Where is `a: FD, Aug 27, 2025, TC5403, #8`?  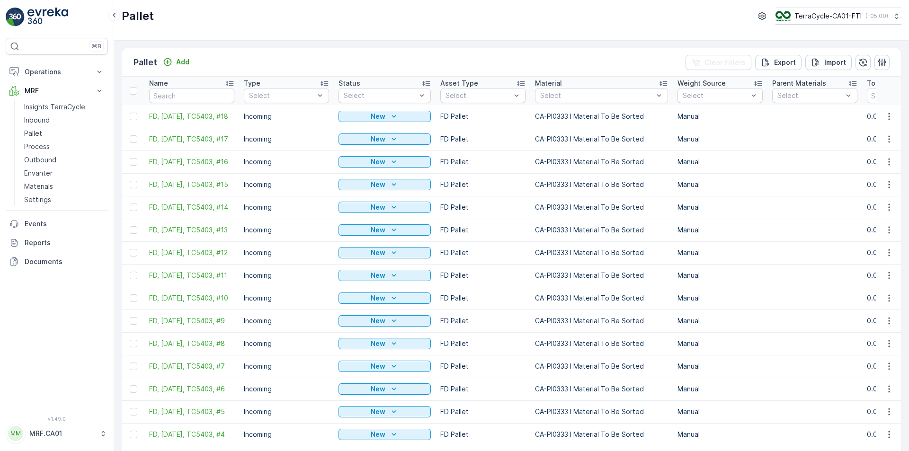 a: FD, Aug 27, 2025, TC5403, #8 is located at coordinates (192, 344).